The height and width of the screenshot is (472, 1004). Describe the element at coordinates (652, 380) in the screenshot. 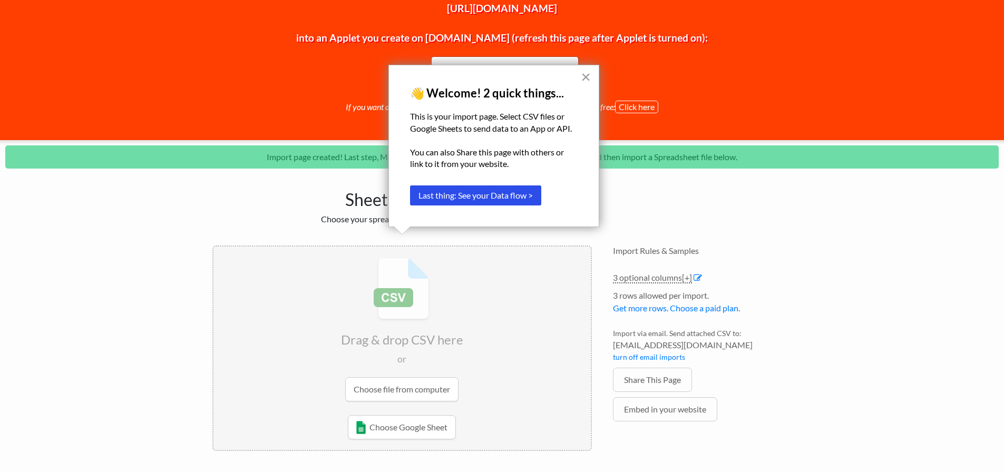

I see `a: Share This Page` at that location.